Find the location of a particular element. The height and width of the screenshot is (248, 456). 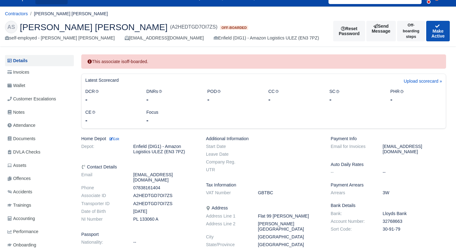

dt: NI Number is located at coordinates (103, 219).